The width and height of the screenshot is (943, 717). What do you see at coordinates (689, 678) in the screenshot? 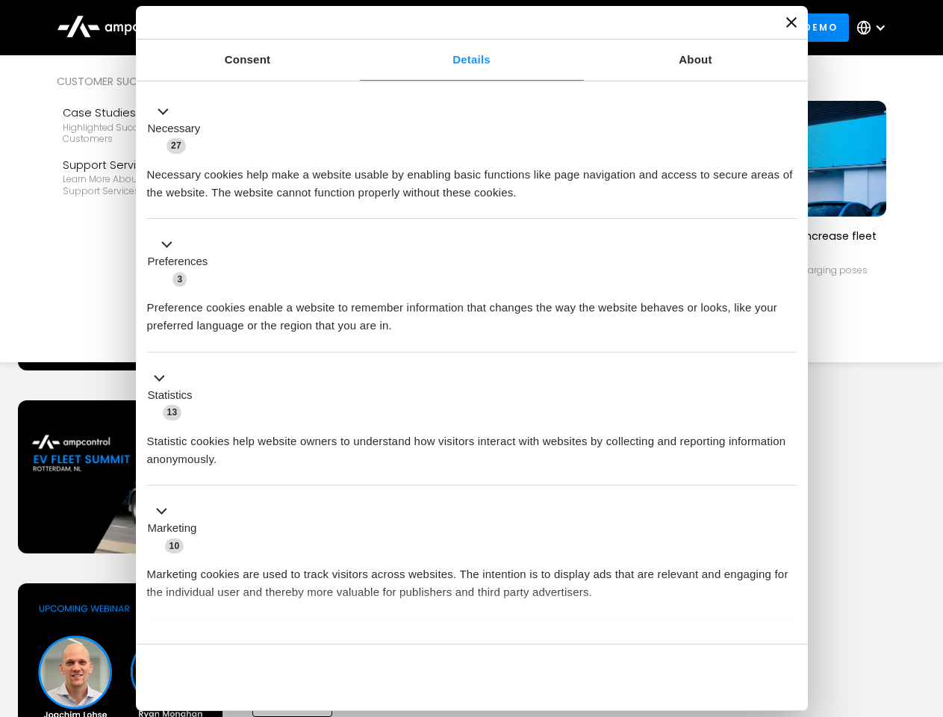
I see `button: Okay` at bounding box center [689, 678].